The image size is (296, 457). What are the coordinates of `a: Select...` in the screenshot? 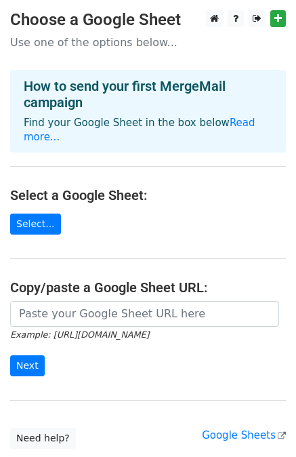 It's located at (35, 224).